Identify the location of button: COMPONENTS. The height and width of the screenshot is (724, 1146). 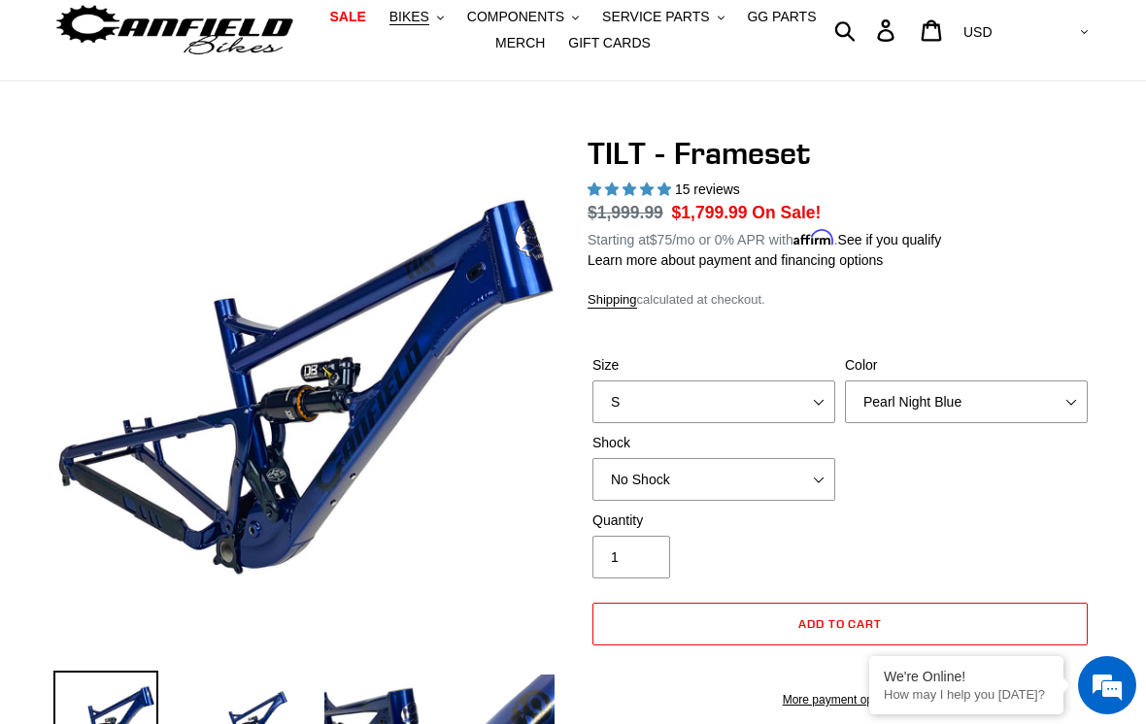
(522, 17).